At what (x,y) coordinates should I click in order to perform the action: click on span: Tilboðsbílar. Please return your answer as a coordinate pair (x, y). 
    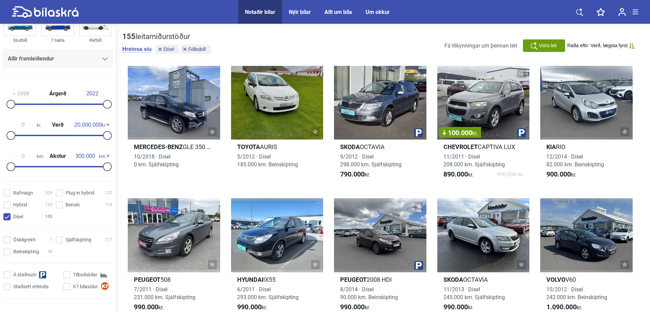
    Looking at the image, I should click on (85, 275).